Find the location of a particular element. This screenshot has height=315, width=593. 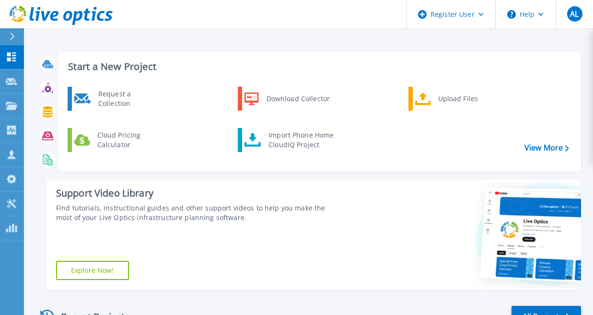

span: AL is located at coordinates (575, 14).